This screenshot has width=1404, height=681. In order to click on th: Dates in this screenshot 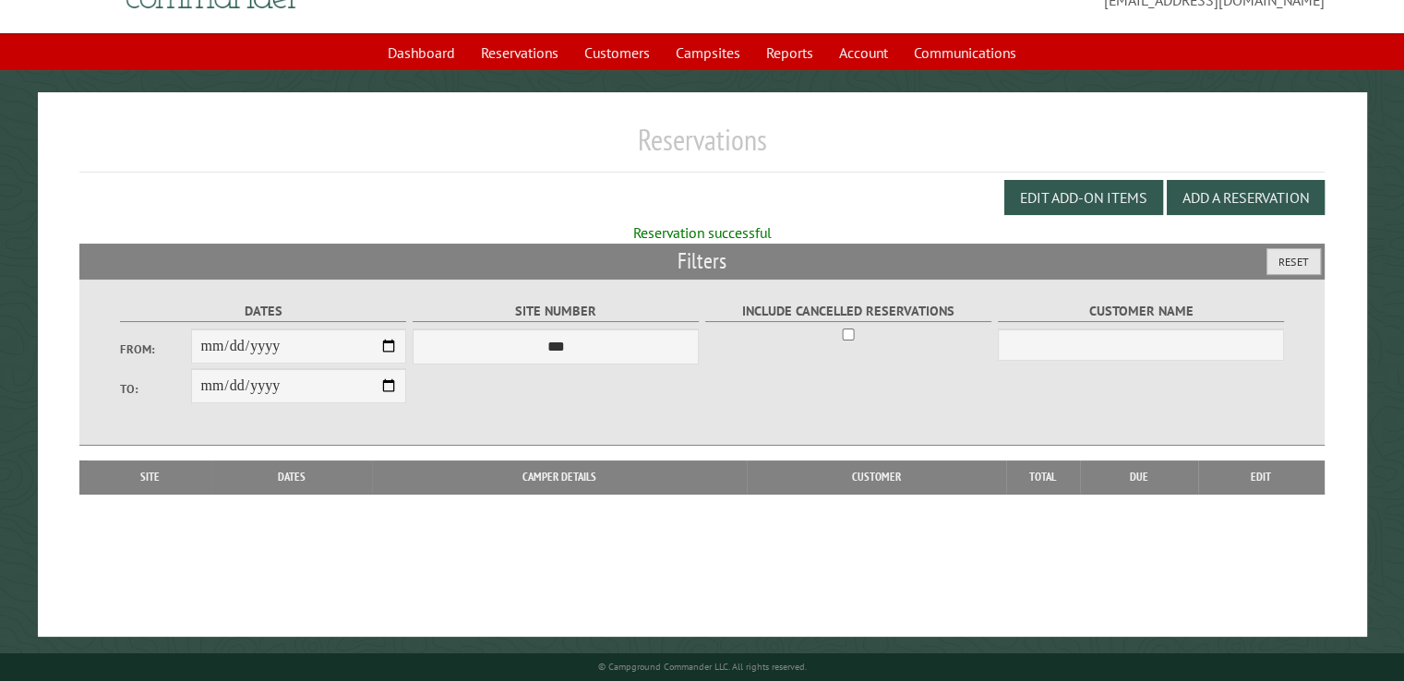, I will do `click(292, 477)`.